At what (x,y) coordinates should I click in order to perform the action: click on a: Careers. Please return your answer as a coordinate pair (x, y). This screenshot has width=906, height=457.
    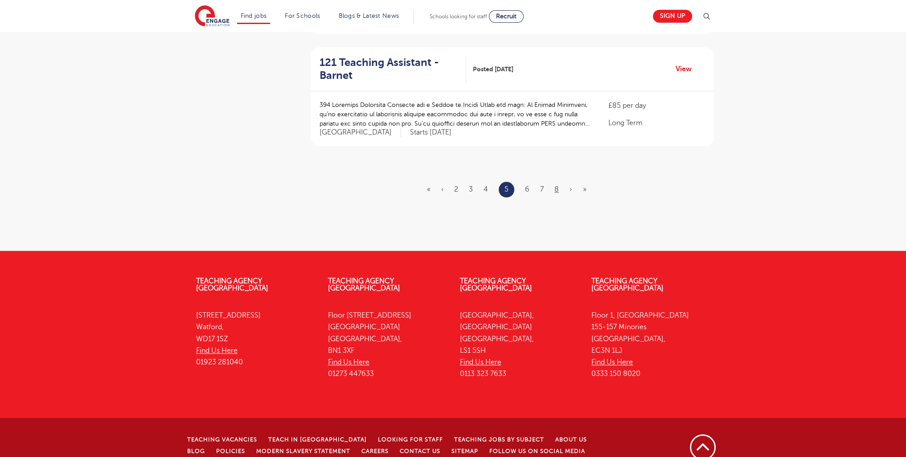
    Looking at the image, I should click on (375, 452).